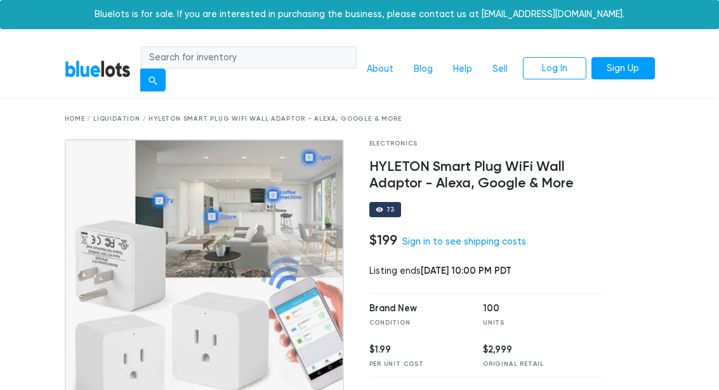 The width and height of the screenshot is (719, 390). What do you see at coordinates (554, 69) in the screenshot?
I see `a: Log In` at bounding box center [554, 69].